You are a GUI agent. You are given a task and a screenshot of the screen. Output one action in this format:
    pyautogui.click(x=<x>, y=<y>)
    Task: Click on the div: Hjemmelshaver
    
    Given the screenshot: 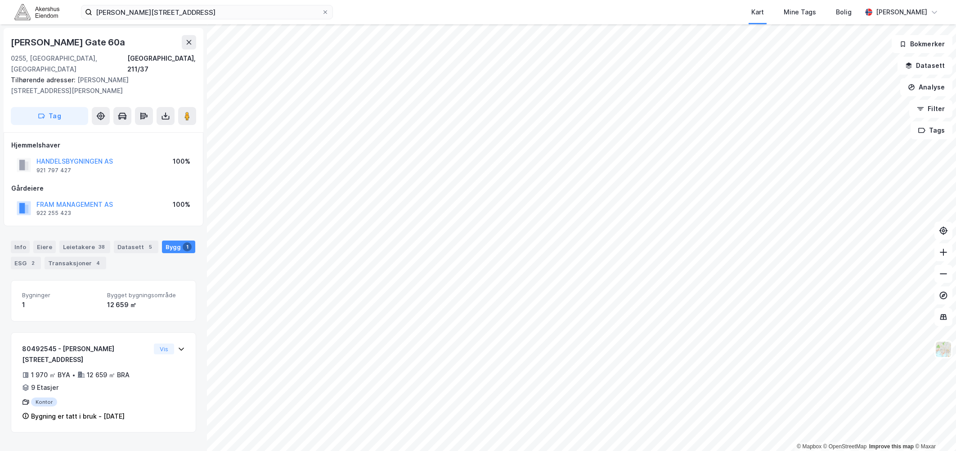 What is the action you would take?
    pyautogui.click(x=104, y=145)
    